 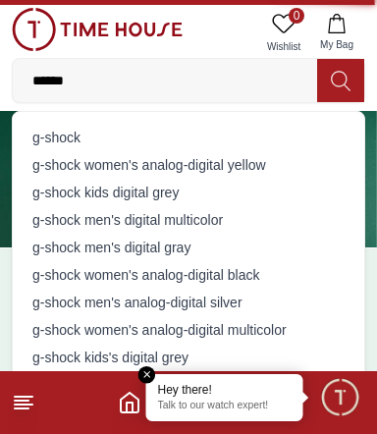 What do you see at coordinates (296, 16) in the screenshot?
I see `span: 0` at bounding box center [296, 16].